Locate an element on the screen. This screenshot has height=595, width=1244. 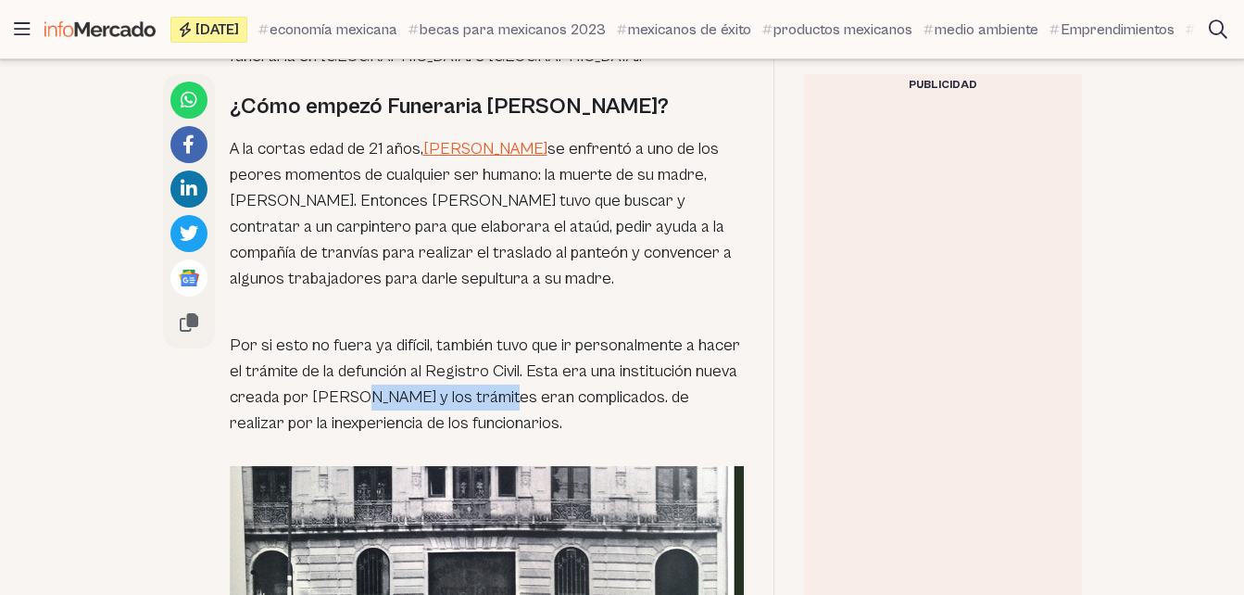
a: Emprendimientos is located at coordinates (1112, 30).